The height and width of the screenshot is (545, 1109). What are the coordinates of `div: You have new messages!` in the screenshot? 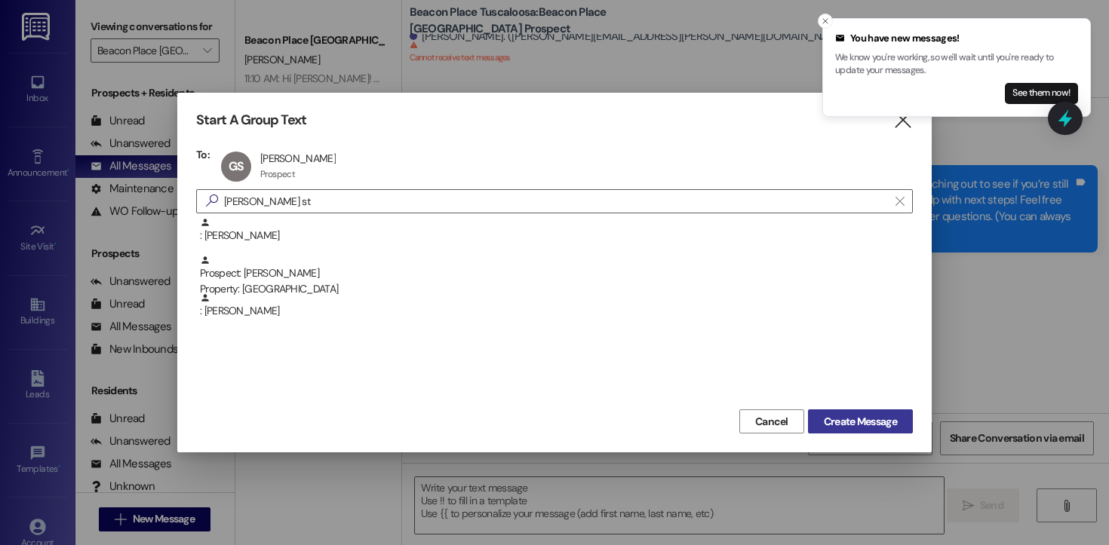 It's located at (956, 38).